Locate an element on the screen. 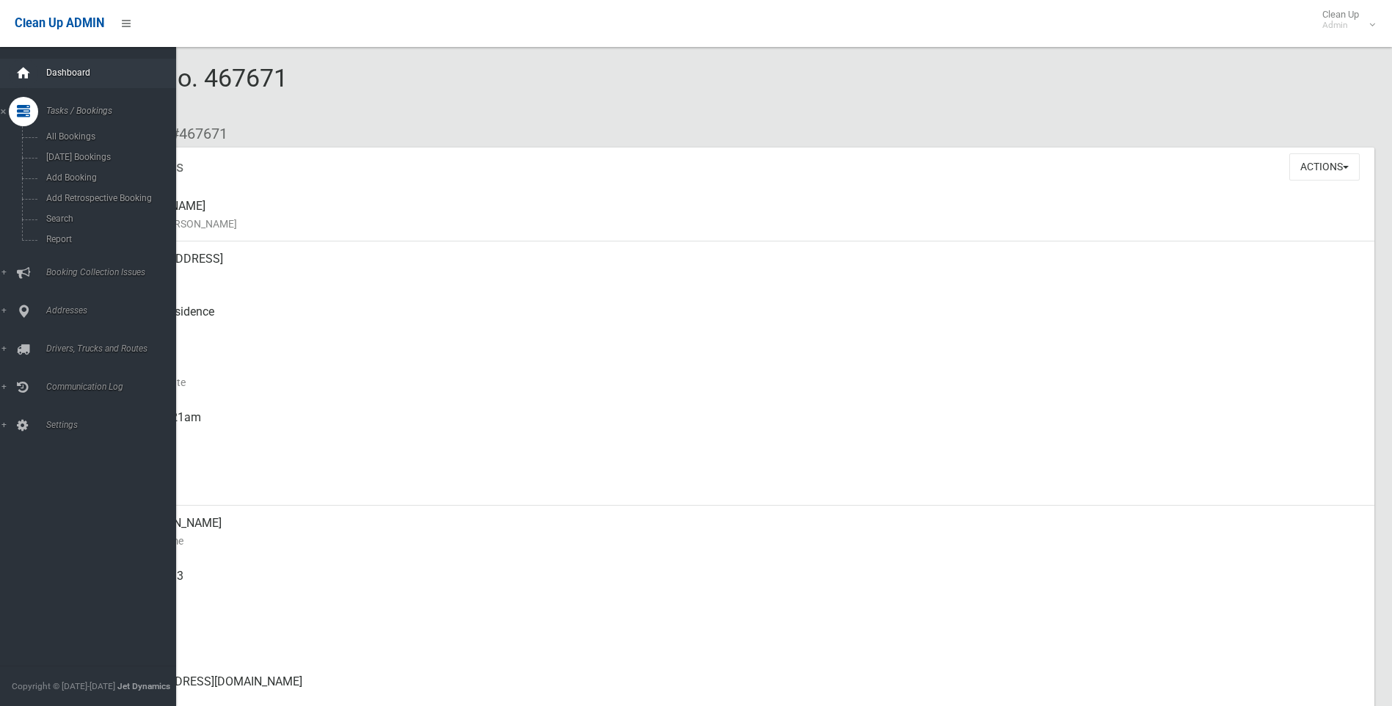  strong: Jet Dynamics is located at coordinates (144, 686).